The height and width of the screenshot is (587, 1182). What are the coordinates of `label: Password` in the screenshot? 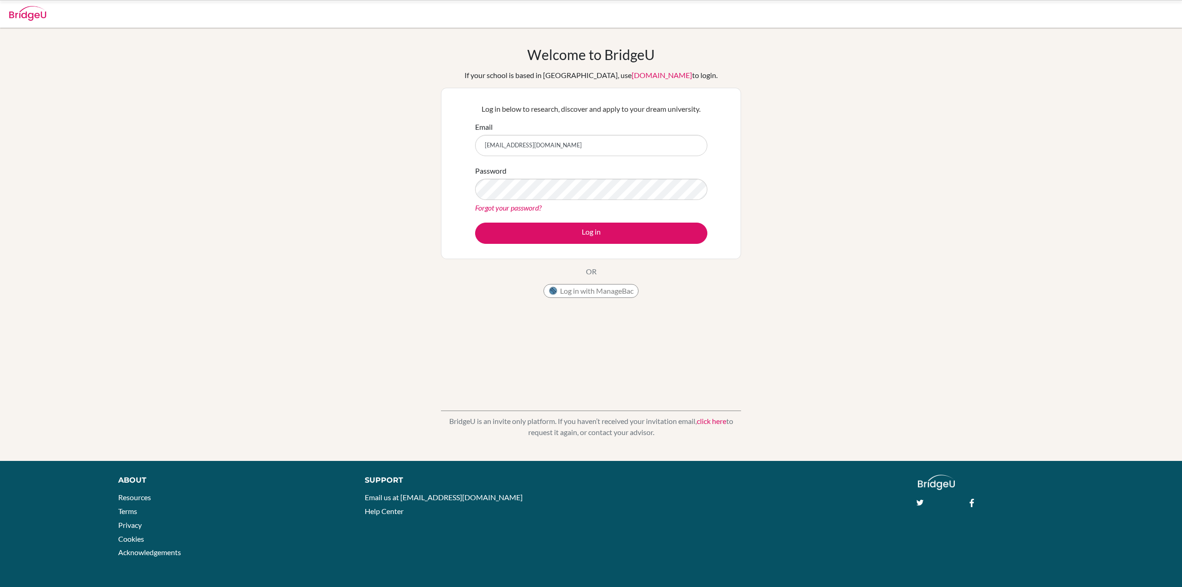 It's located at (491, 171).